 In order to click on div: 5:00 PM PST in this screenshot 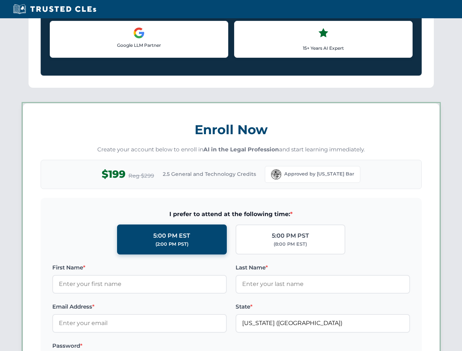, I will do `click(290, 236)`.